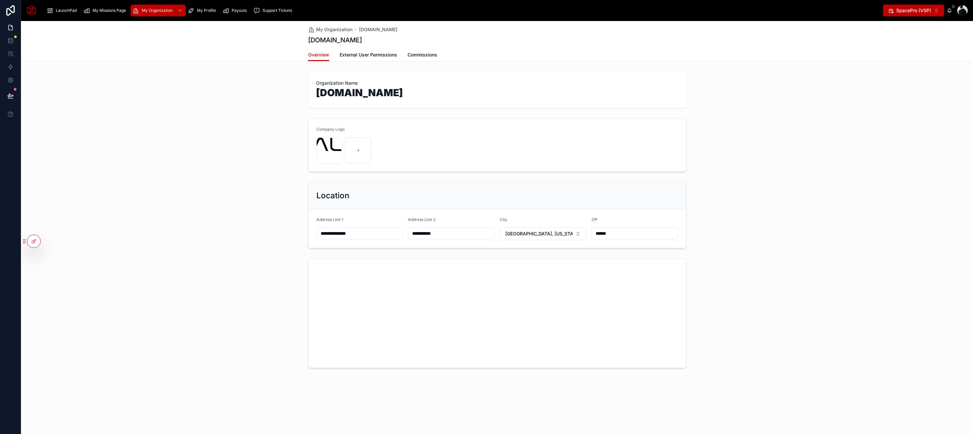 The image size is (973, 434). Describe the element at coordinates (330, 219) in the screenshot. I see `span: Address Line 1` at that location.